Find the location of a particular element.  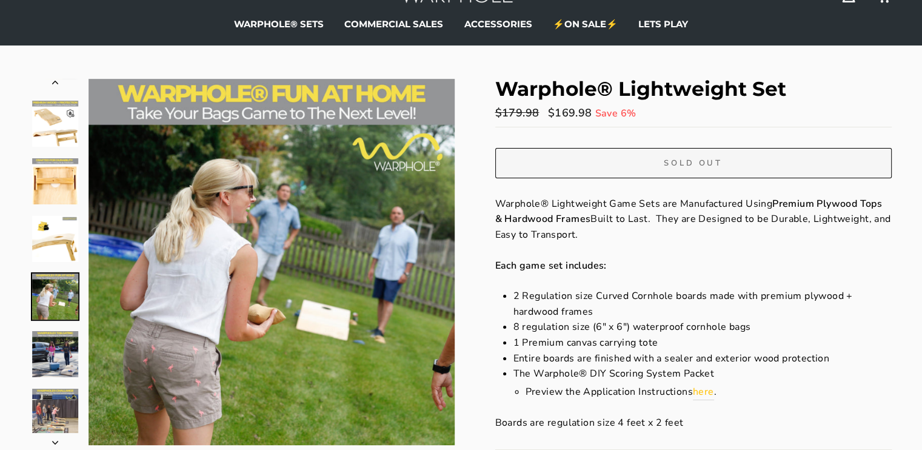

li: The Warphole® DIY Scoring System Packet is located at coordinates (703, 383).